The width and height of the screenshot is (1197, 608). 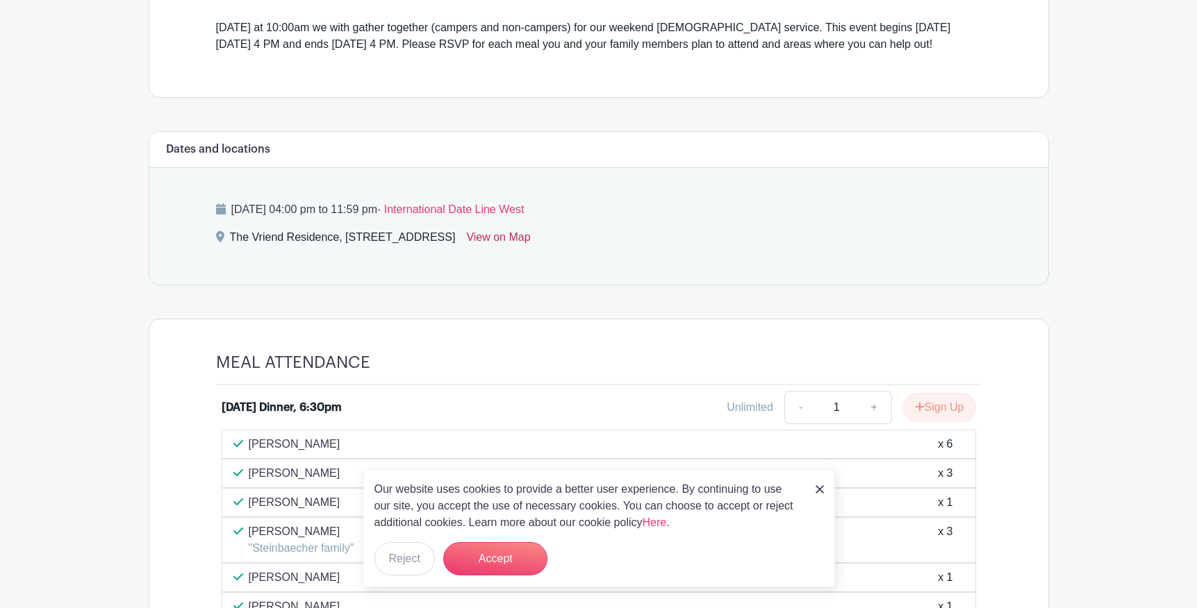 I want to click on div: Unlimited, so click(x=749, y=408).